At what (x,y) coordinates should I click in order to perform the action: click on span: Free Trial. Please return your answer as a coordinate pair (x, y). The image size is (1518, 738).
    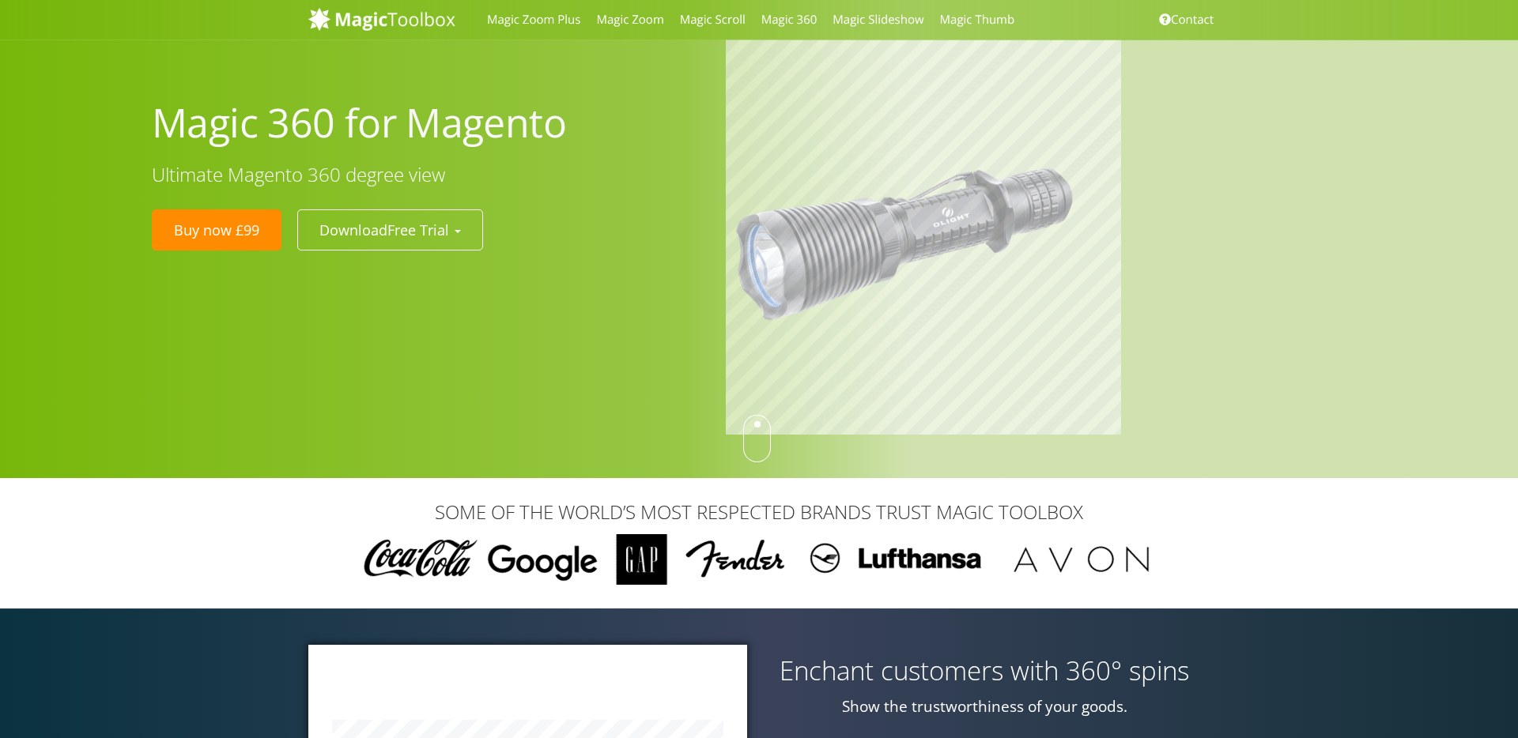
    Looking at the image, I should click on (418, 230).